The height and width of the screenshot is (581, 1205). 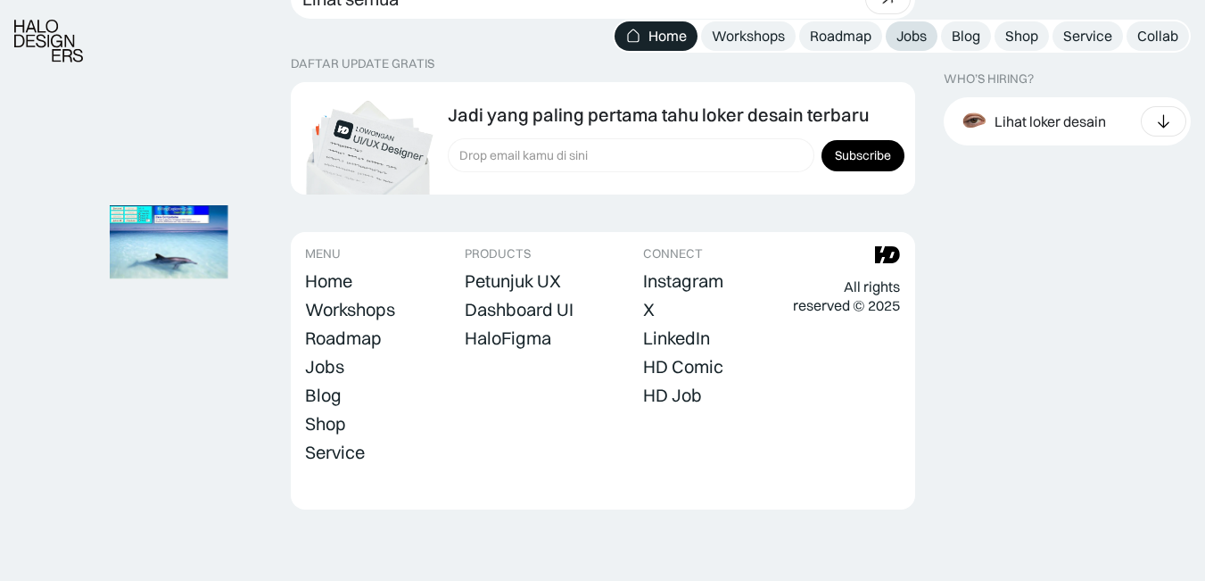 What do you see at coordinates (498, 253) in the screenshot?
I see `div: PRODUCTS` at bounding box center [498, 253].